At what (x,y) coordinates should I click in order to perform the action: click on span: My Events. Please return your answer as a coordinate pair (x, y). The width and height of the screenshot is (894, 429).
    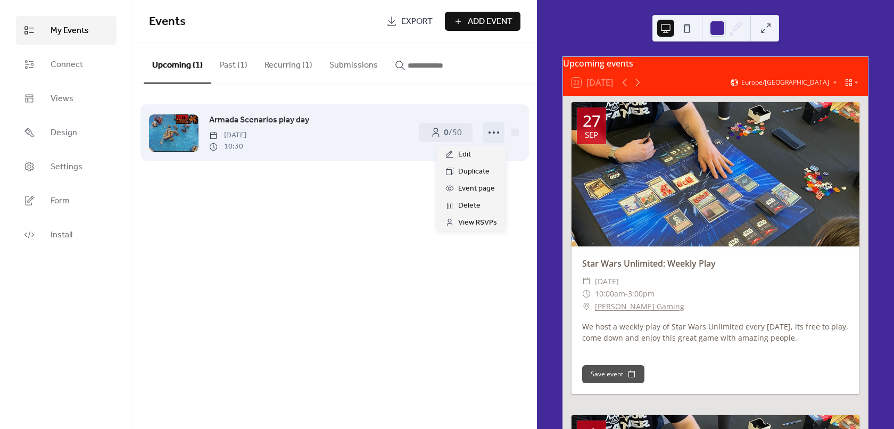
    Looking at the image, I should click on (70, 31).